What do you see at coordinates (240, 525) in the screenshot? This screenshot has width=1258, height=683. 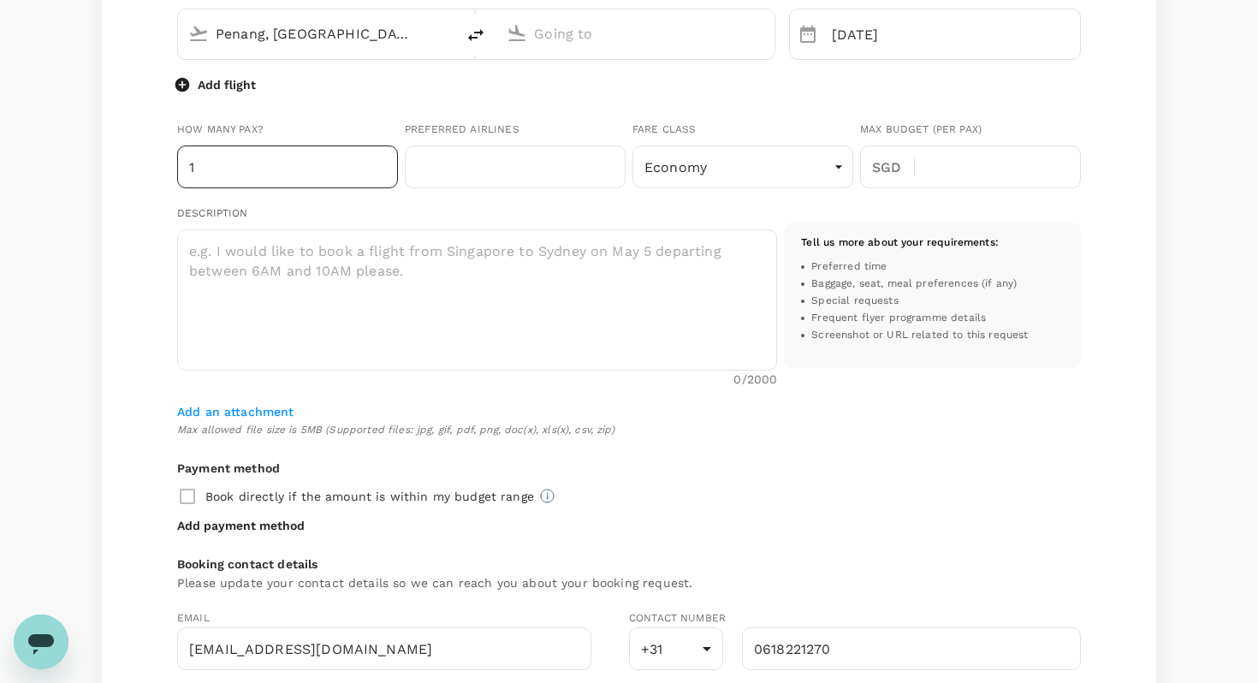 I see `p: Add payment method` at bounding box center [240, 525].